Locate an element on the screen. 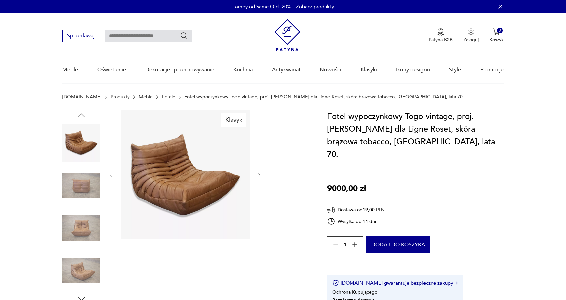  img: Ikona strzałki w prawo is located at coordinates (457, 283).